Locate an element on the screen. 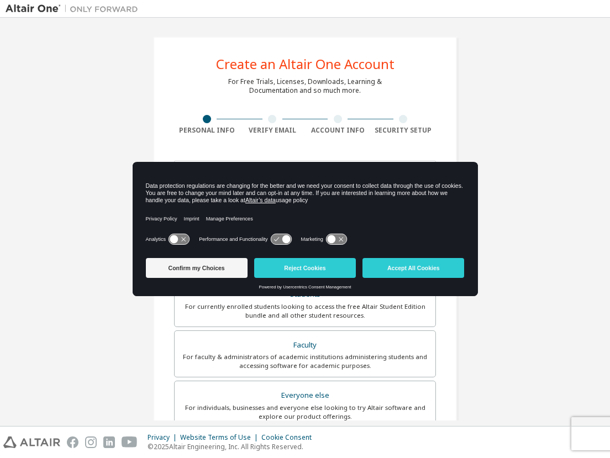 The image size is (610, 458). div: Personal Info is located at coordinates (207, 130).